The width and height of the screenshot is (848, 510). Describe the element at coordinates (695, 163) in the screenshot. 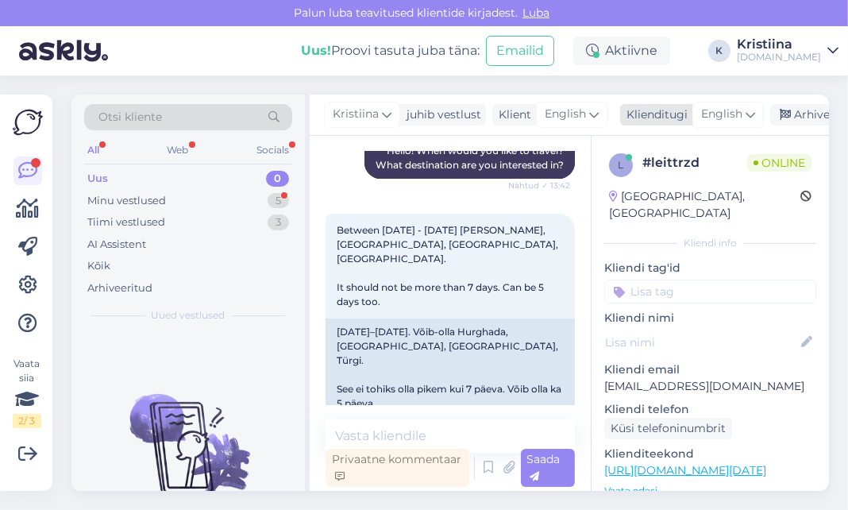

I see `div: # leittrzd` at that location.